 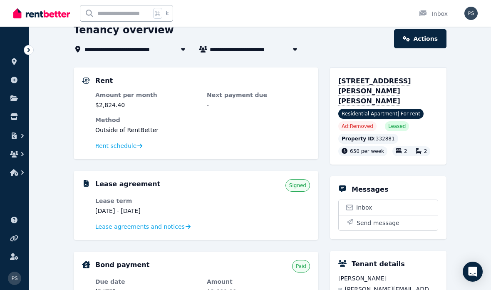 What do you see at coordinates (116, 146) in the screenshot?
I see `span: Rent schedule` at bounding box center [116, 146].